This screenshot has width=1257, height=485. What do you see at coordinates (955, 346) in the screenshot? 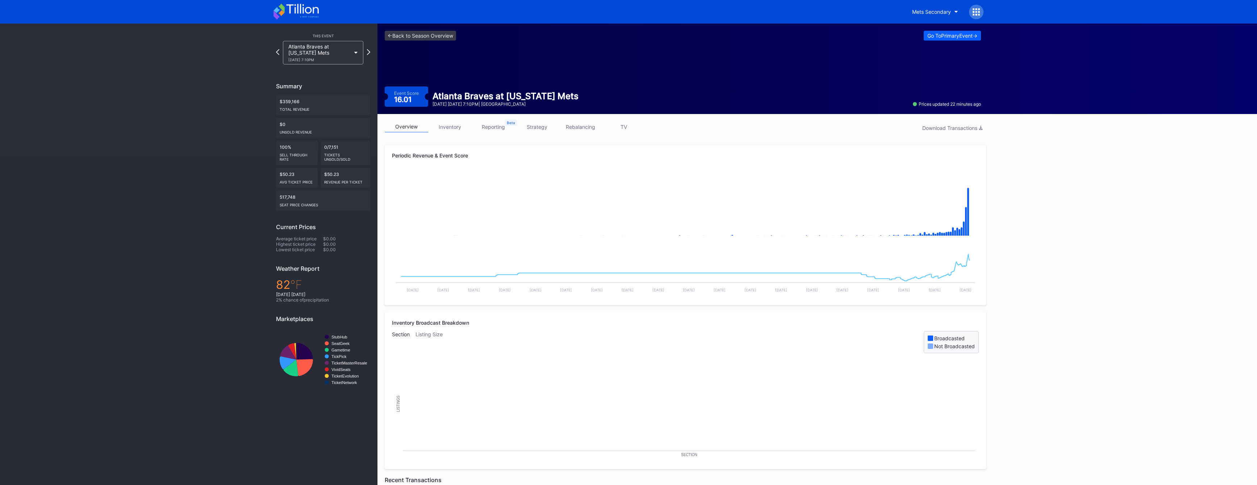
I see `div: Not Broadcasted` at bounding box center [955, 346].